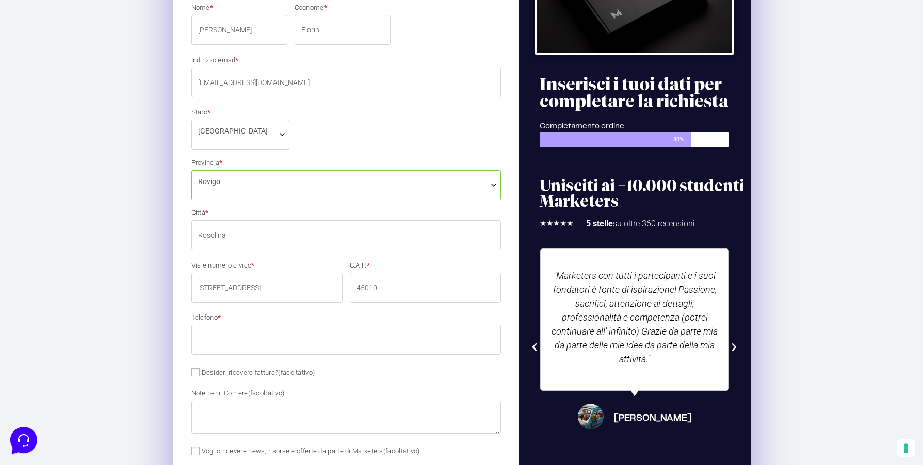  I want to click on span: Stato, so click(240, 135).